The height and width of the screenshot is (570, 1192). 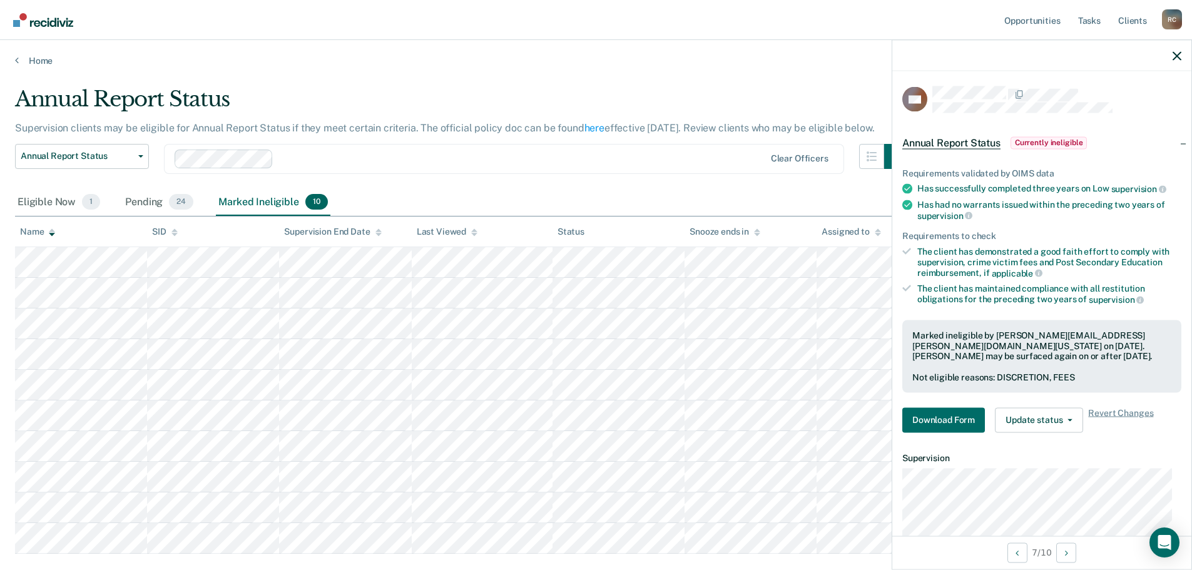 What do you see at coordinates (43, 20) in the screenshot?
I see `img: Recidiviz` at bounding box center [43, 20].